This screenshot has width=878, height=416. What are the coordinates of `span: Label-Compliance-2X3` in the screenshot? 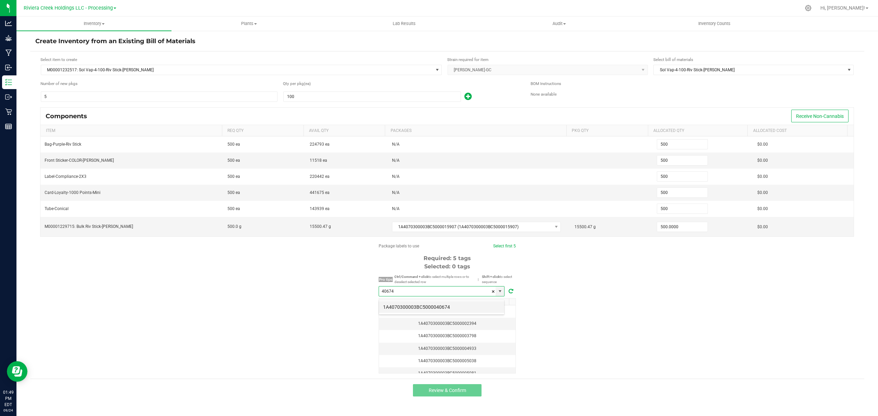 It's located at (66, 177).